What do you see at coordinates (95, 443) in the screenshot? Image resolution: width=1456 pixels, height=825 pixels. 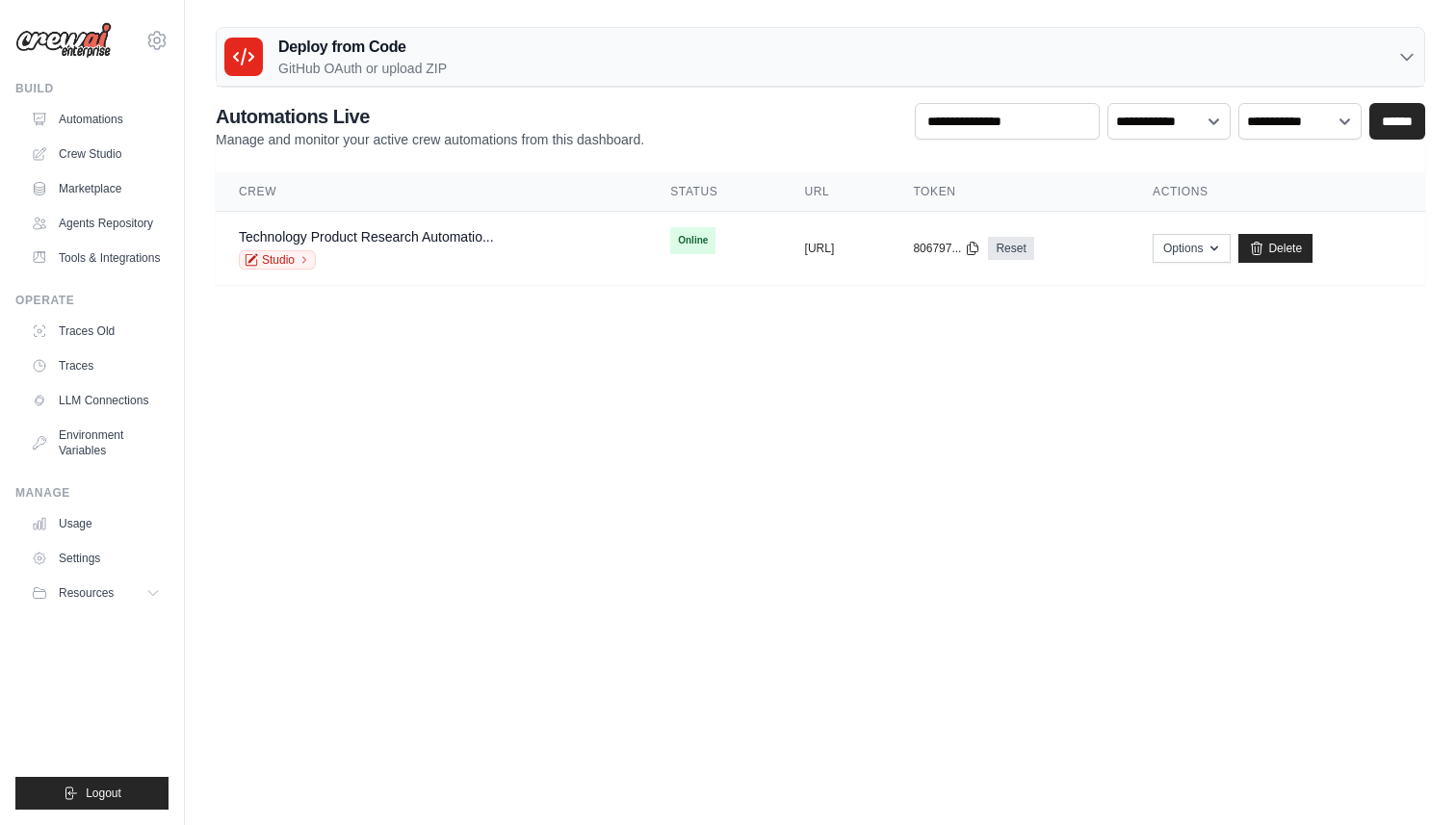 I see `a: Environment Variables` at bounding box center [95, 443].